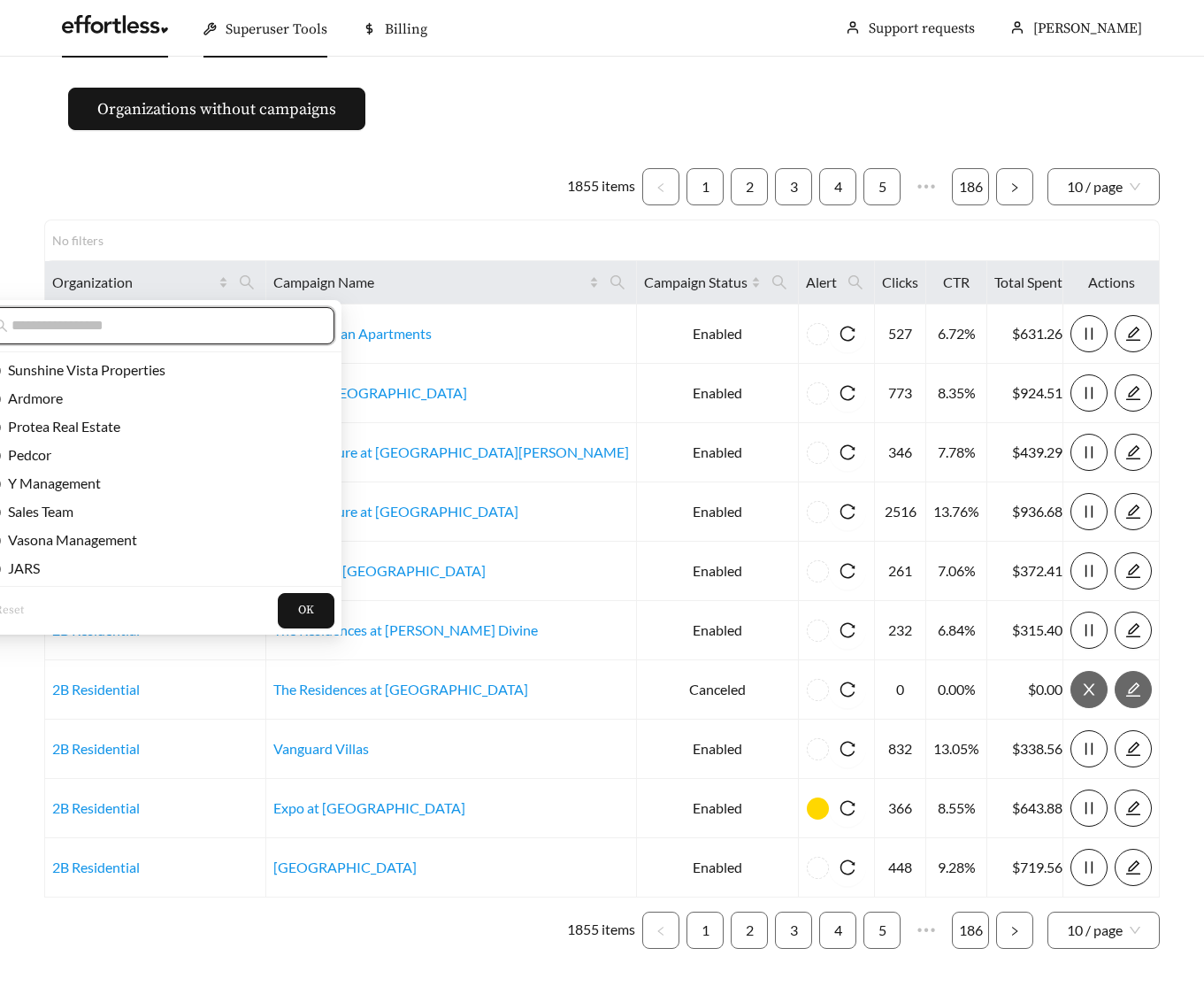 Image resolution: width=1204 pixels, height=1002 pixels. Describe the element at coordinates (838, 930) in the screenshot. I see `li: 4` at that location.